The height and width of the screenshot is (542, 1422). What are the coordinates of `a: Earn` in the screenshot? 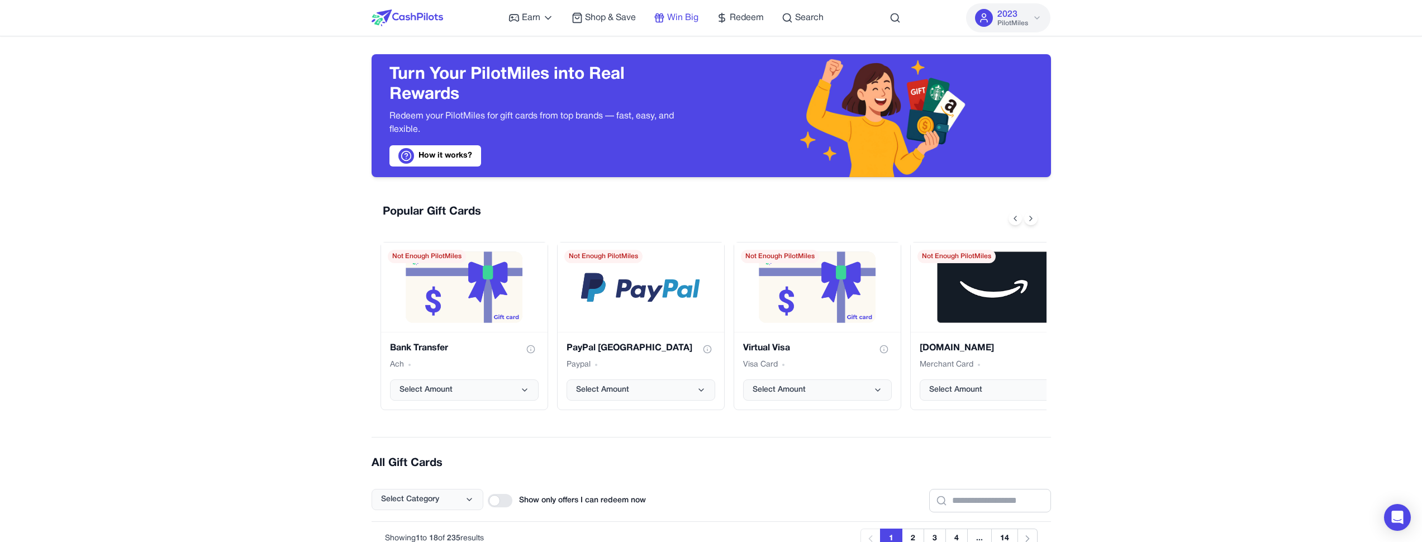 It's located at (531, 18).